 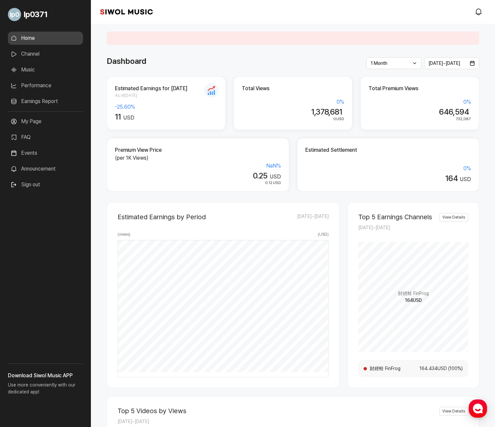 I want to click on h2: Estimated Settlement, so click(x=388, y=150).